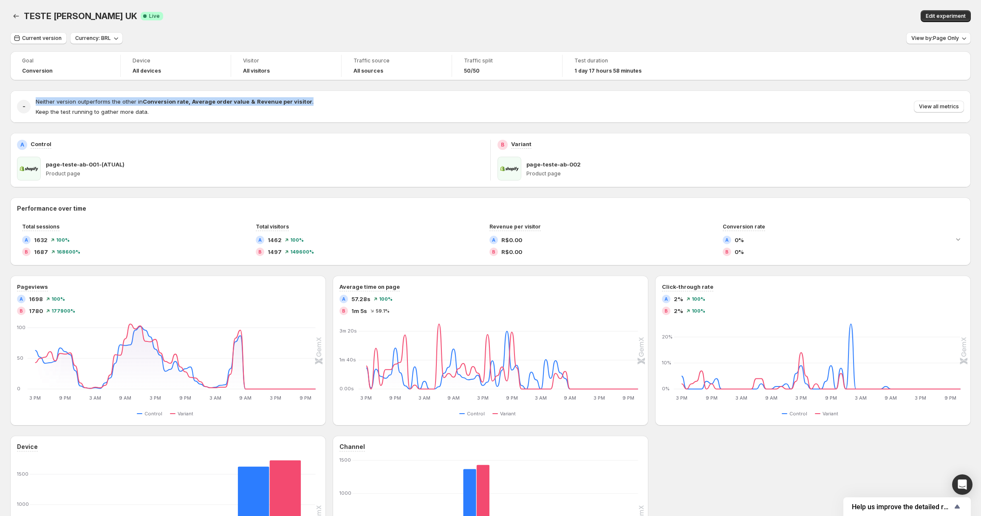  I want to click on span: 1 day 17 hours 58 minutes, so click(608, 71).